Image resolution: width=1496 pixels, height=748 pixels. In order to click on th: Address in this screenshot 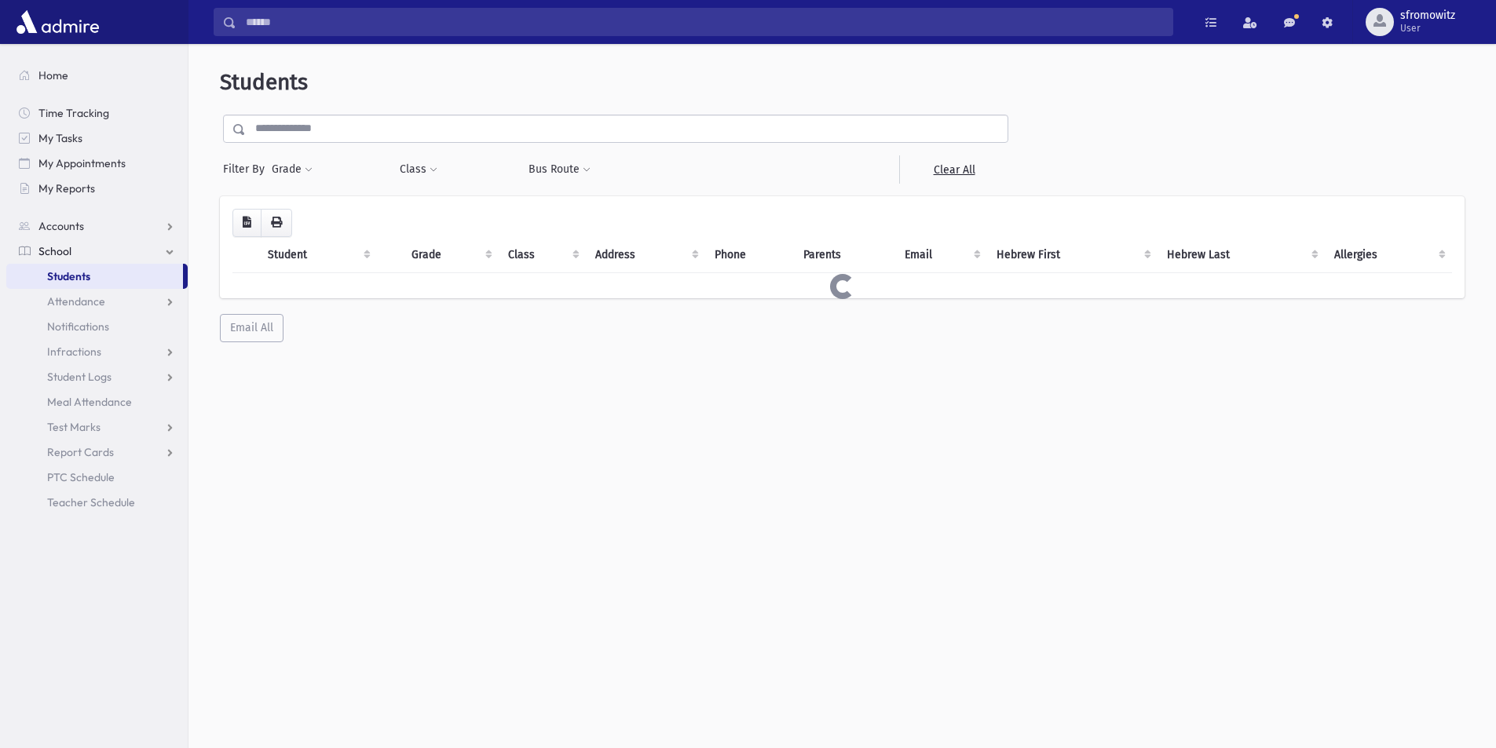, I will do `click(646, 255)`.